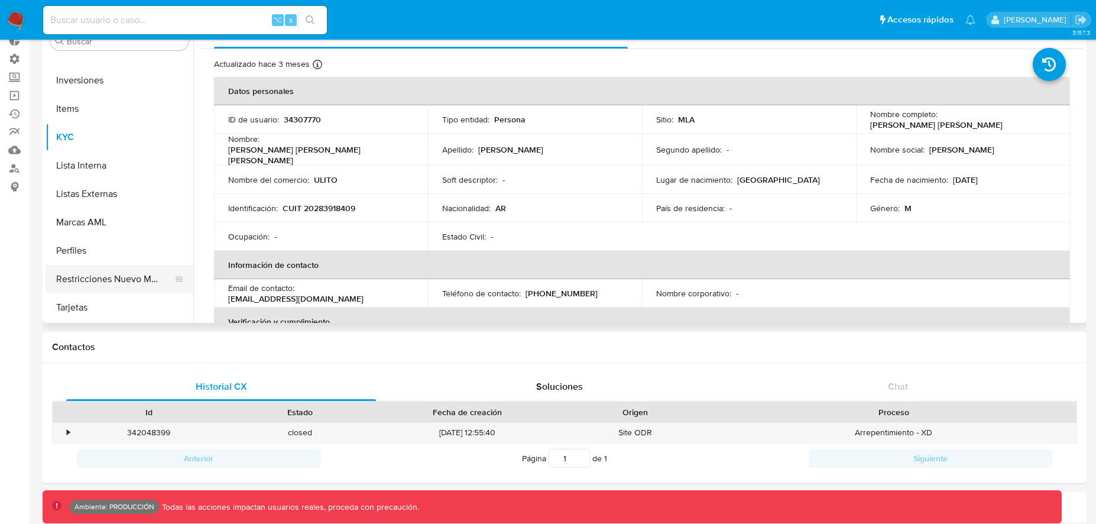  Describe the element at coordinates (119, 307) in the screenshot. I see `button: Tarjetas` at that location.